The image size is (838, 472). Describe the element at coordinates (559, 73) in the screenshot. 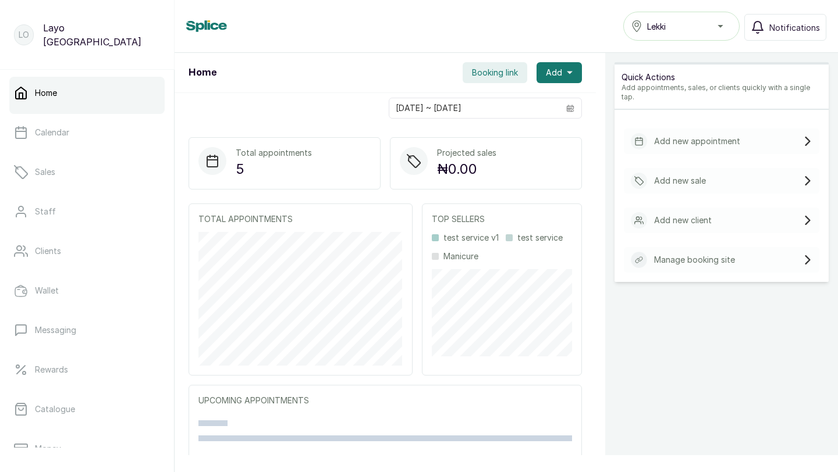

I see `button: Add` at that location.